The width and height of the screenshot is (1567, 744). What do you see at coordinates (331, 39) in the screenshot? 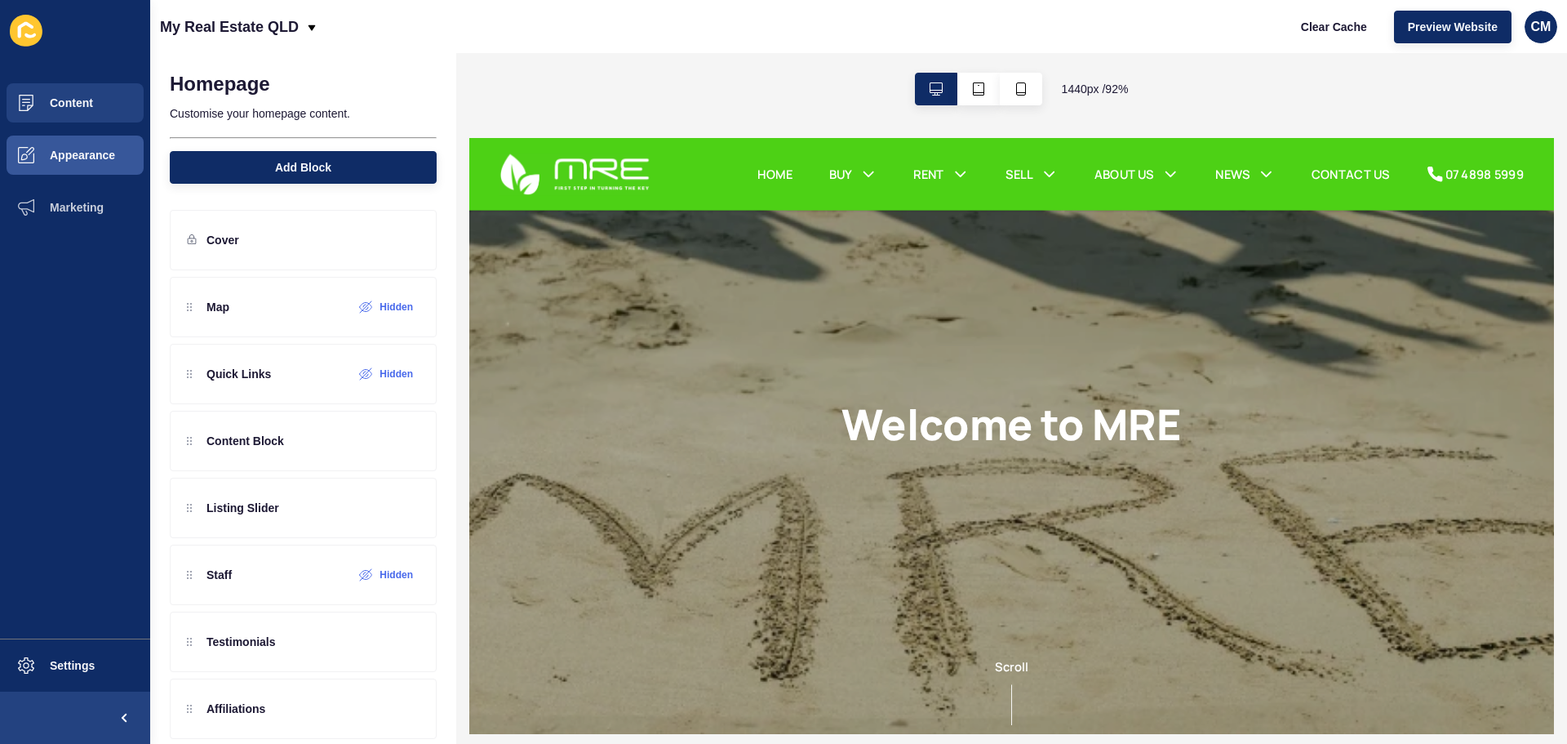
I see `a: HOME` at bounding box center [331, 39].